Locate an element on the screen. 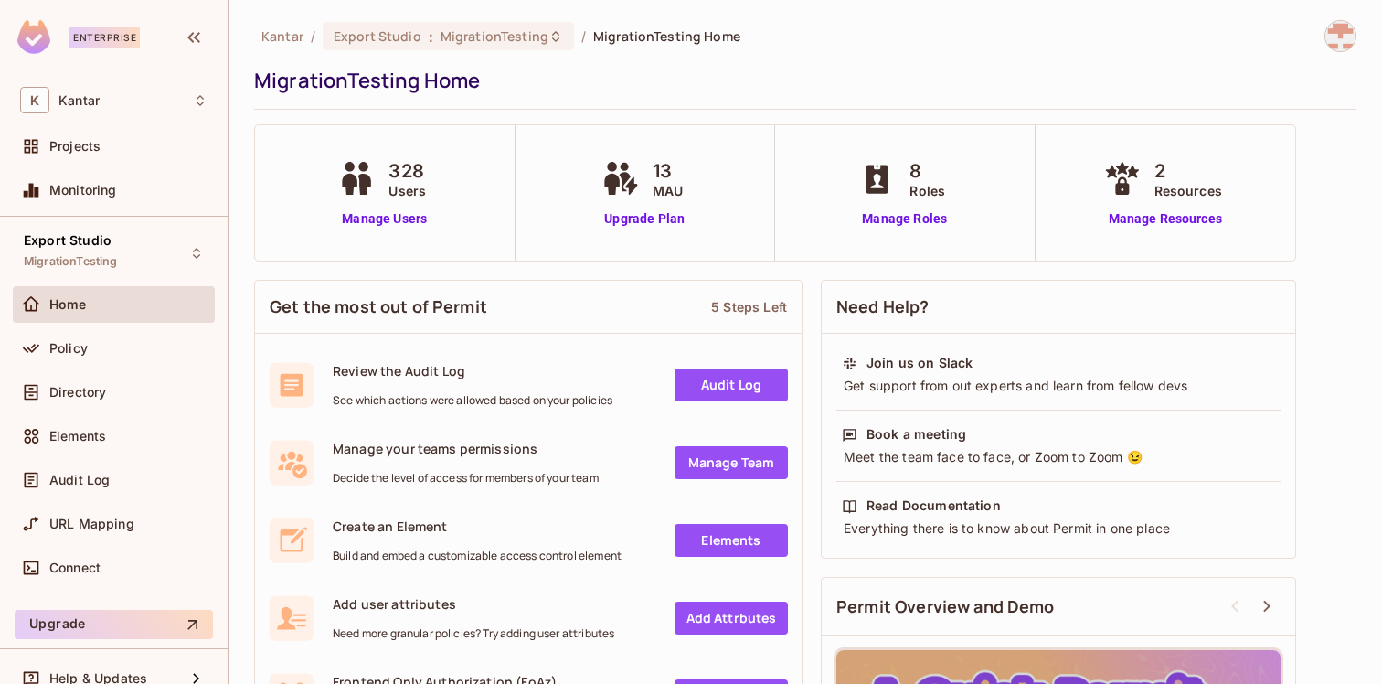  span: Elements is located at coordinates (78, 436).